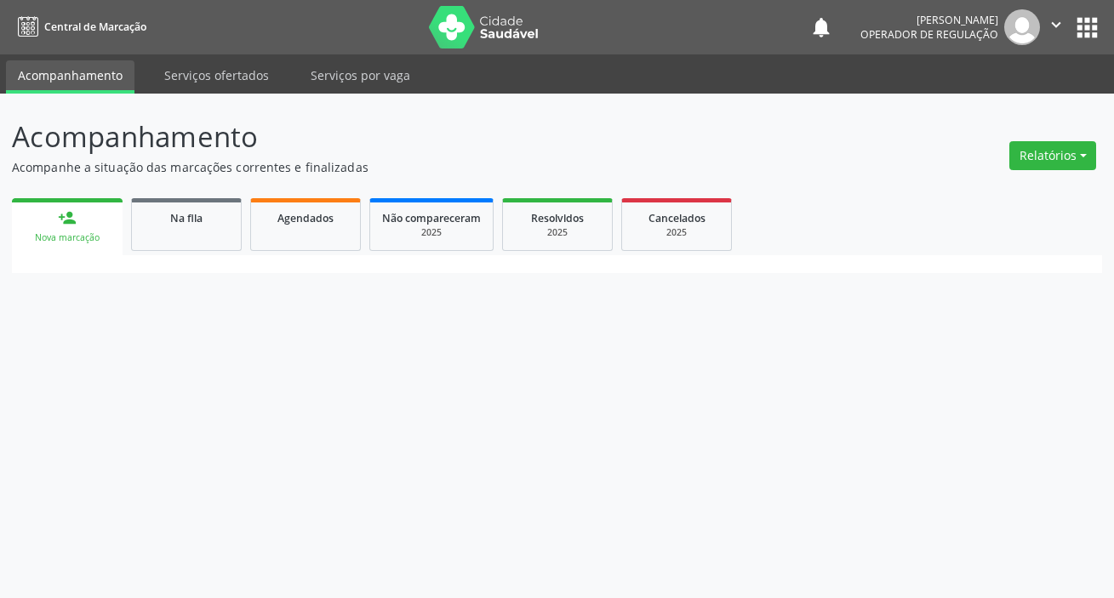 This screenshot has width=1114, height=598. What do you see at coordinates (186, 218) in the screenshot?
I see `span: Na fila` at bounding box center [186, 218].